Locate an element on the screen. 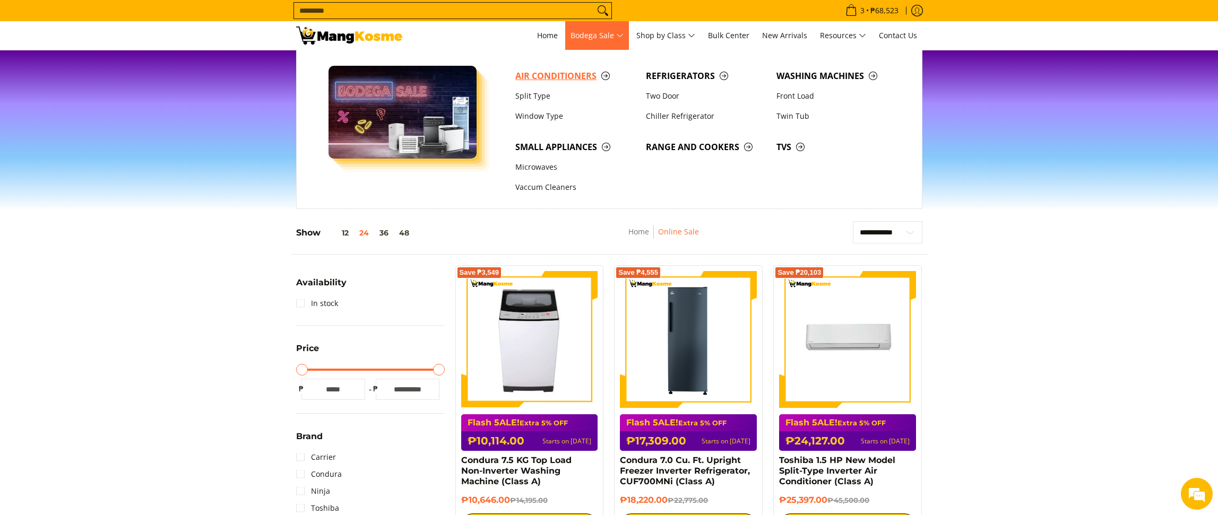 This screenshot has width=1218, height=515. div: Chat with us now is located at coordinates (117, 66).